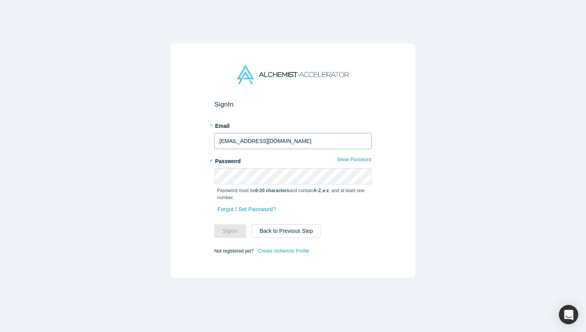 The width and height of the screenshot is (586, 332). I want to click on button: Back to Previous Step, so click(286, 231).